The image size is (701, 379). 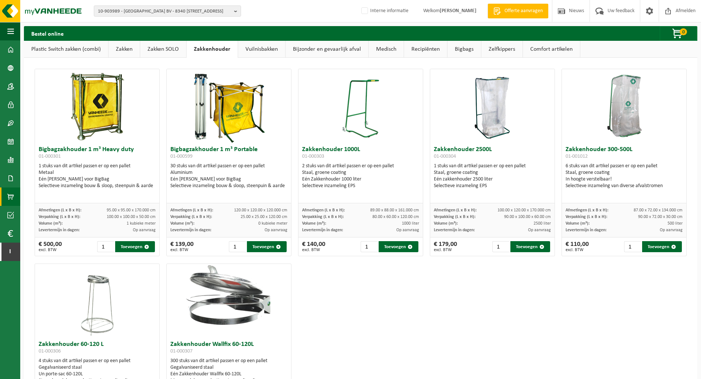 What do you see at coordinates (229, 375) in the screenshot?
I see `div: Eén Zakkenhouder Wallfix 60-120L` at bounding box center [229, 375].